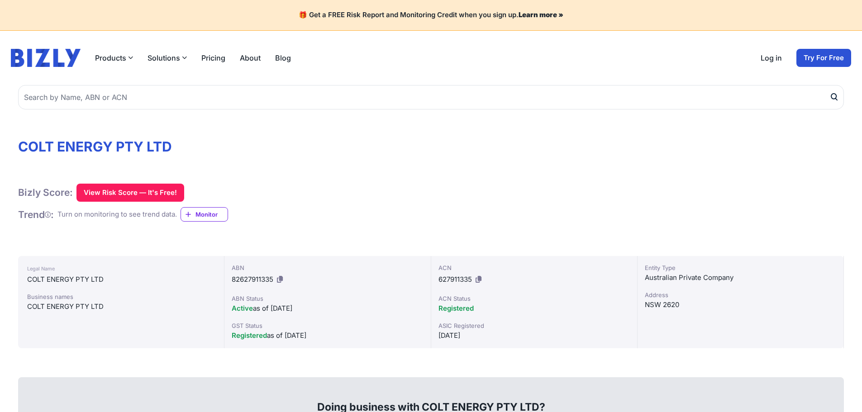 This screenshot has width=862, height=412. I want to click on h4: 🎁 Get a FREE Risk Report and Monitoring Credit when you sign up., so click(431, 15).